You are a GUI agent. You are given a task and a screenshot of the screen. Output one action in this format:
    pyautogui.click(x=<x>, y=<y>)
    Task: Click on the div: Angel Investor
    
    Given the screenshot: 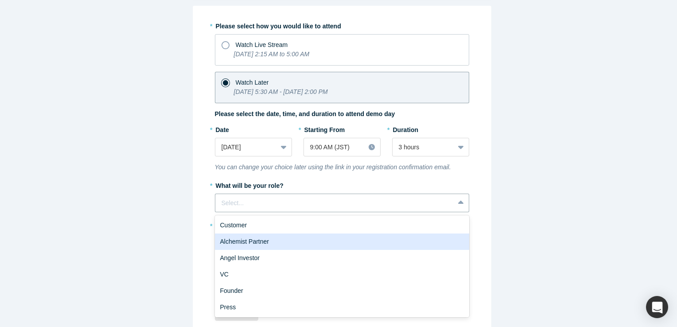 What is the action you would take?
    pyautogui.click(x=342, y=258)
    